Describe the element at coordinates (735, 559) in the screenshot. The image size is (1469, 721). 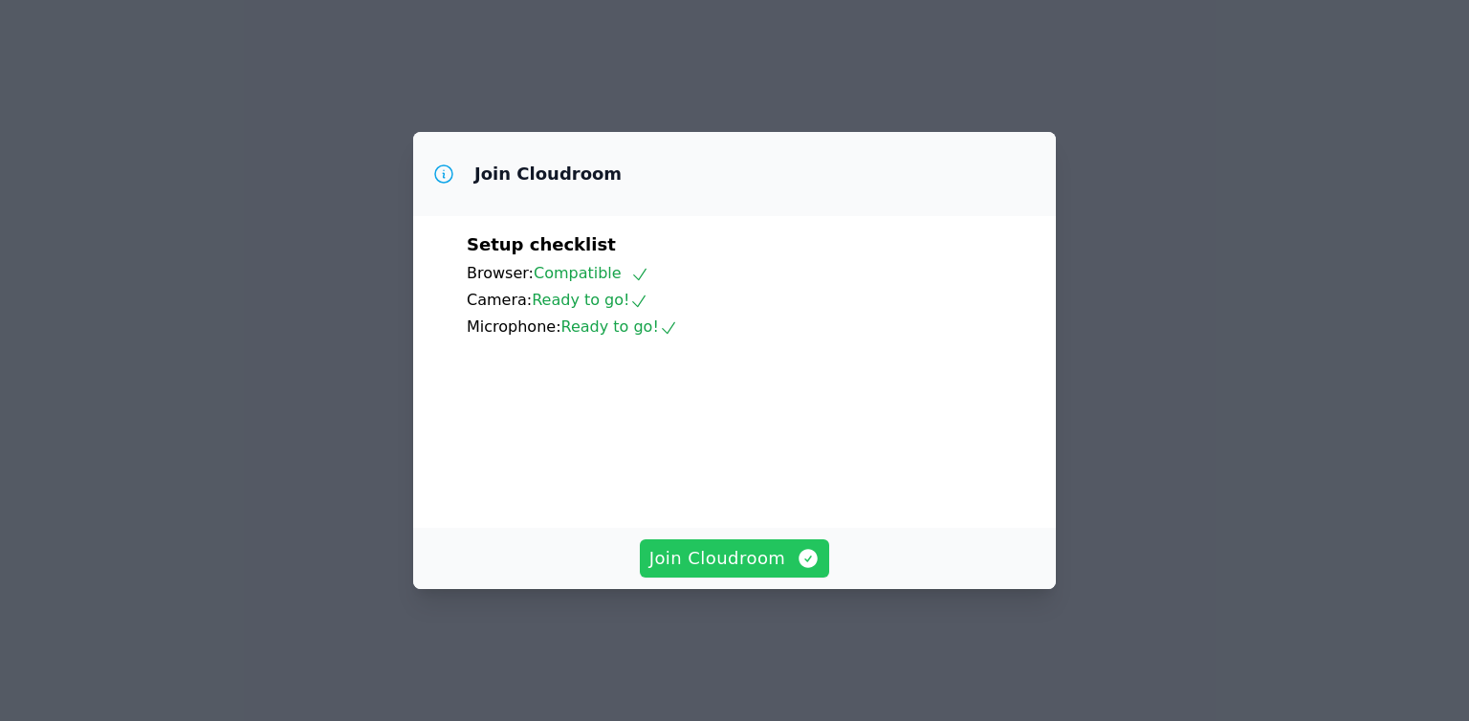
I see `span: Join Cloudroom` at that location.